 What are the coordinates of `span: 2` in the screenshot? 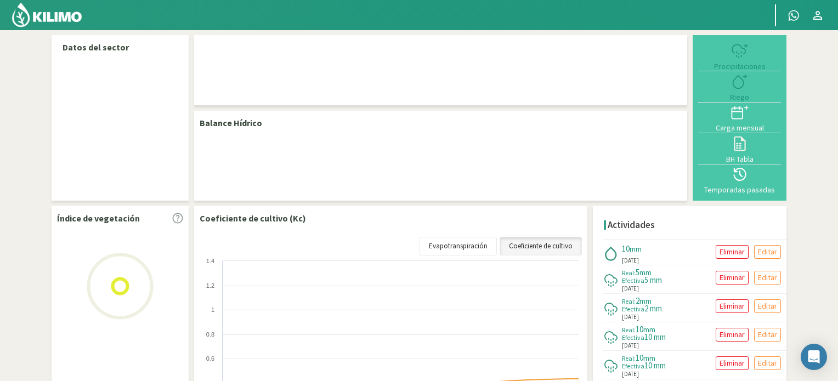 It's located at (637, 300).